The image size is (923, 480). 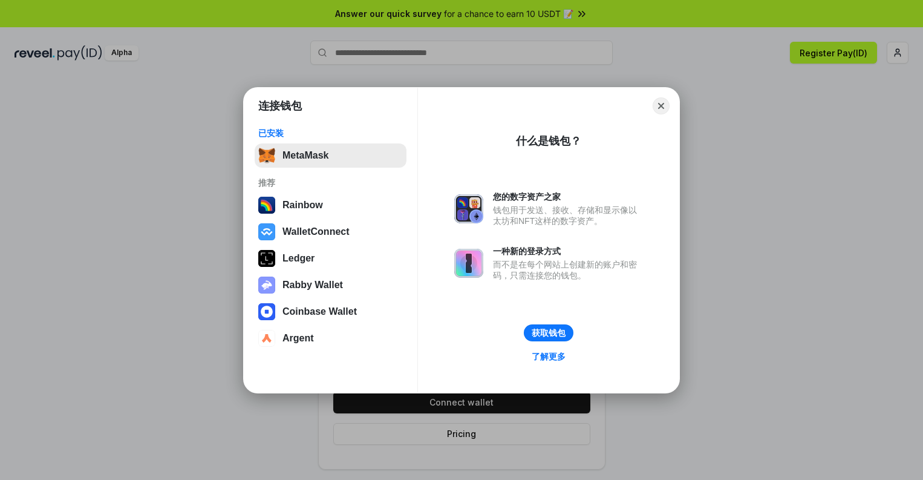 What do you see at coordinates (330, 258) in the screenshot?
I see `button: Ledger` at bounding box center [330, 258].